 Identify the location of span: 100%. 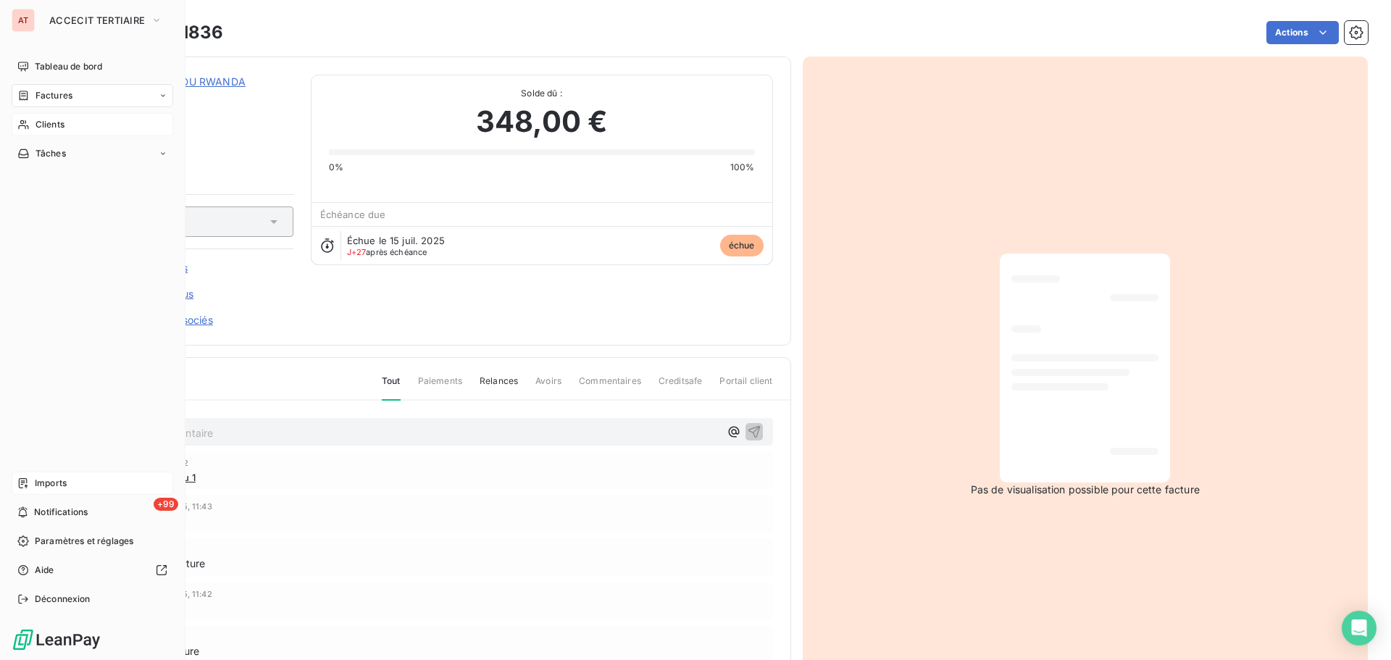
(743, 167).